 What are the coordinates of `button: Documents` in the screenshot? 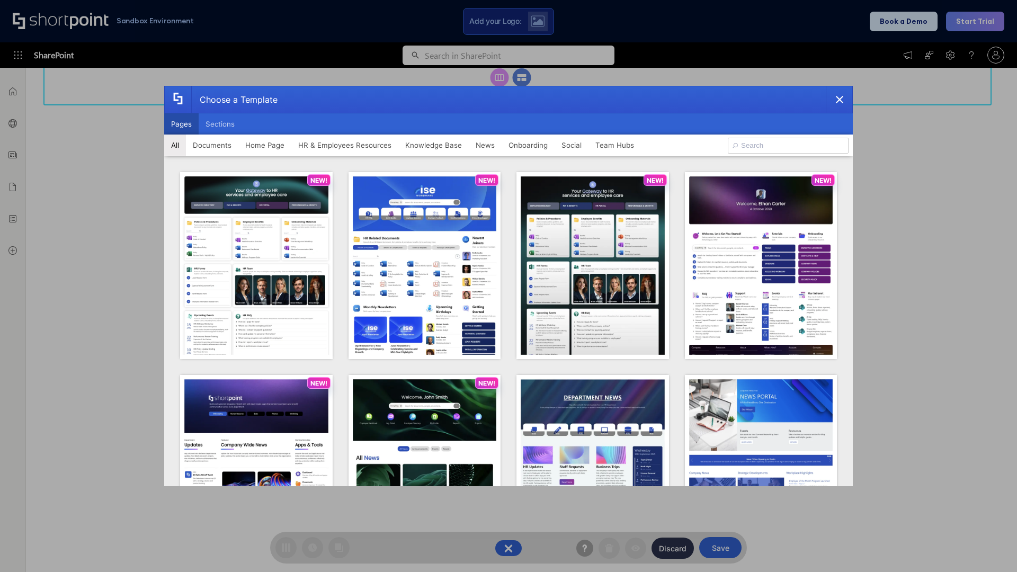 It's located at (212, 145).